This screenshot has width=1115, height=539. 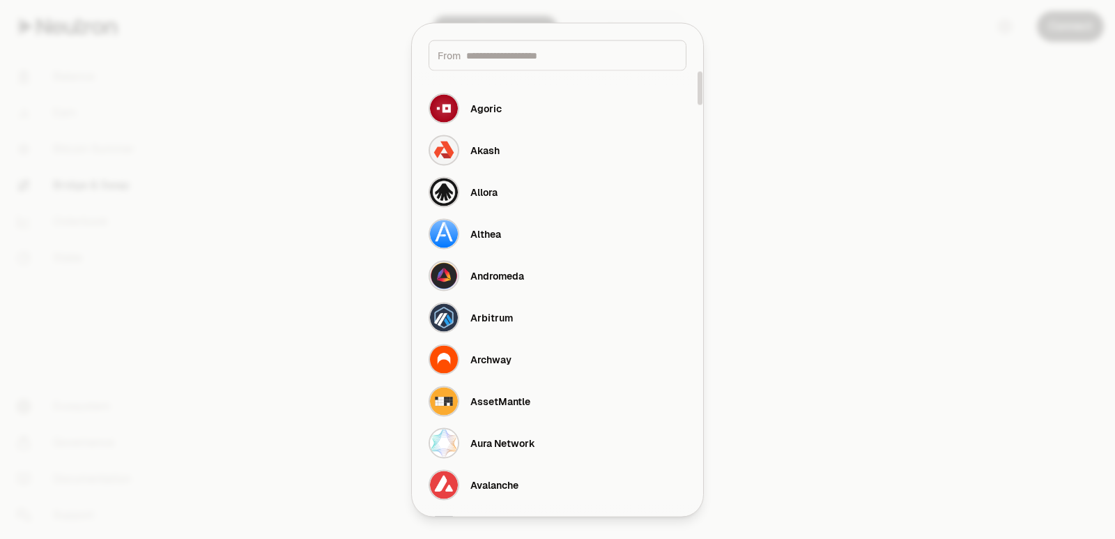 I want to click on img: Avalanche Logo, so click(x=444, y=484).